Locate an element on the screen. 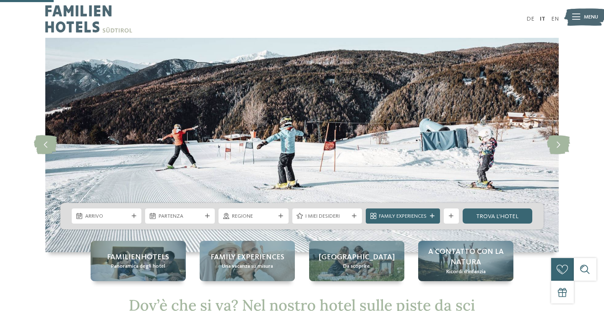 The width and height of the screenshot is (604, 311). span: Ricordi d’infanzia is located at coordinates (466, 272).